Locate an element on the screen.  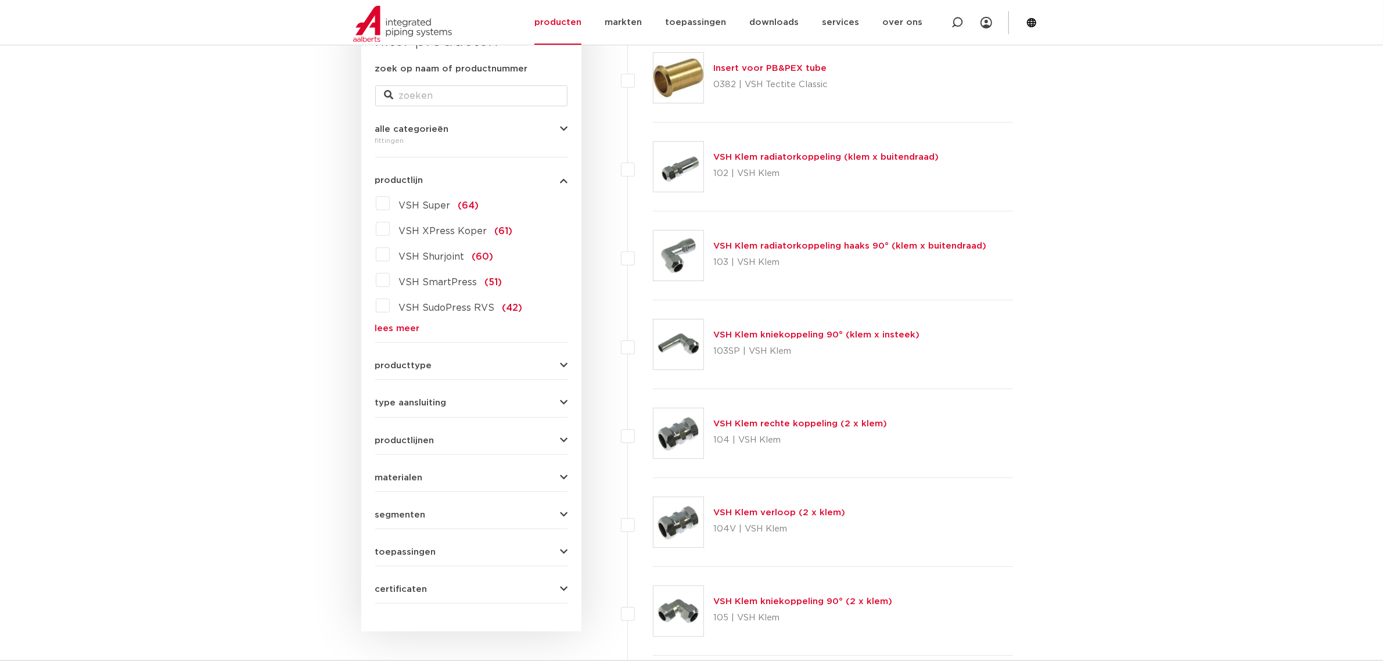
button: toepassingen is located at coordinates (471, 552).